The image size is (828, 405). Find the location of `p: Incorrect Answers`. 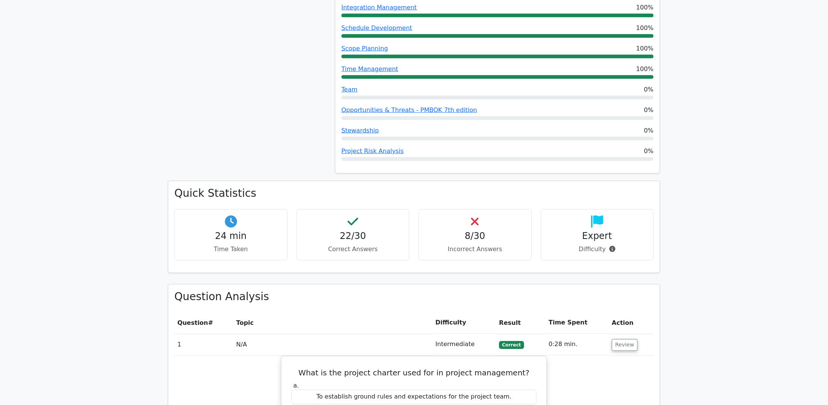

p: Incorrect Answers is located at coordinates (475, 250).